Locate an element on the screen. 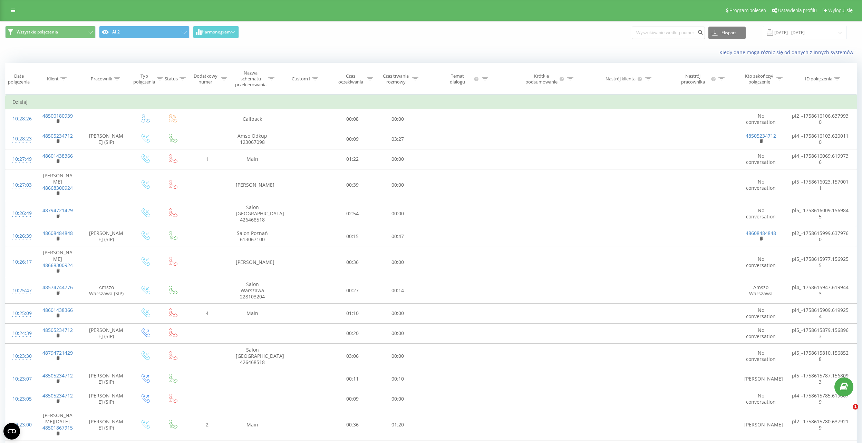  div: Status is located at coordinates (171, 79).